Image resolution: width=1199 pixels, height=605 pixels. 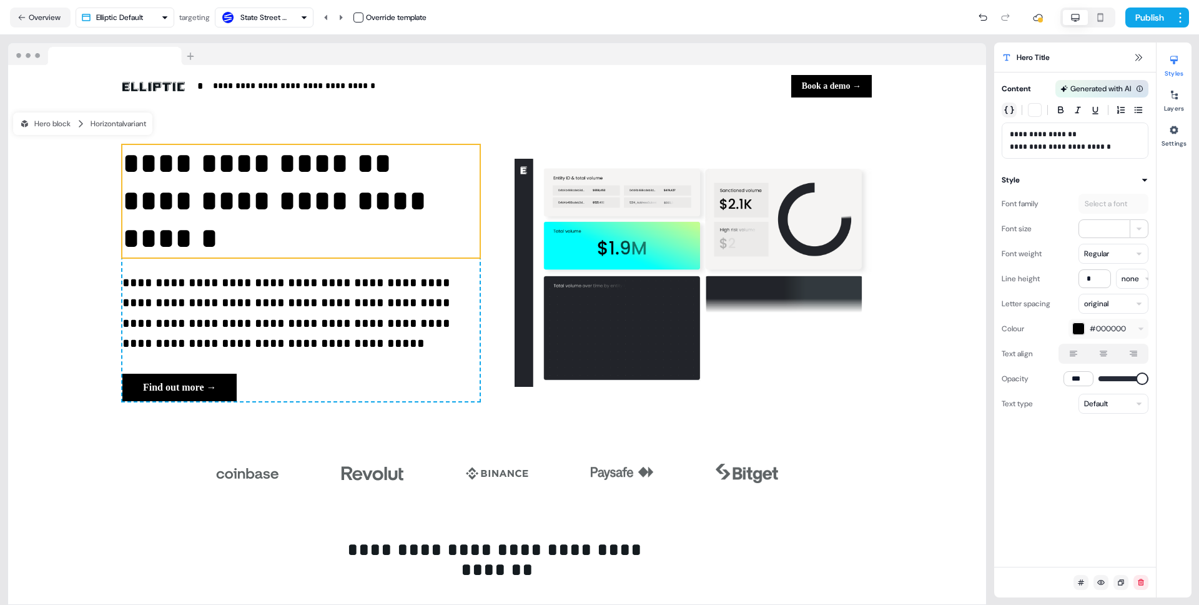 What do you see at coordinates (687, 86) in the screenshot?
I see `div: Book a demo →` at bounding box center [687, 86].